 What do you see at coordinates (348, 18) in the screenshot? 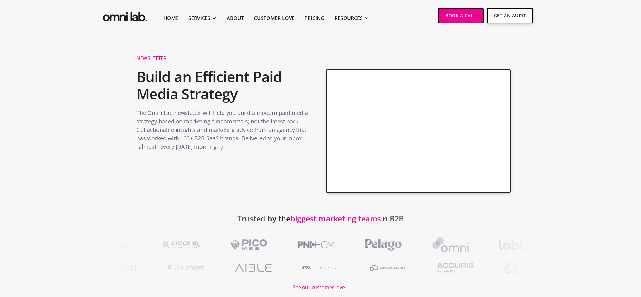
I see `div: RESOURCES` at bounding box center [348, 18].